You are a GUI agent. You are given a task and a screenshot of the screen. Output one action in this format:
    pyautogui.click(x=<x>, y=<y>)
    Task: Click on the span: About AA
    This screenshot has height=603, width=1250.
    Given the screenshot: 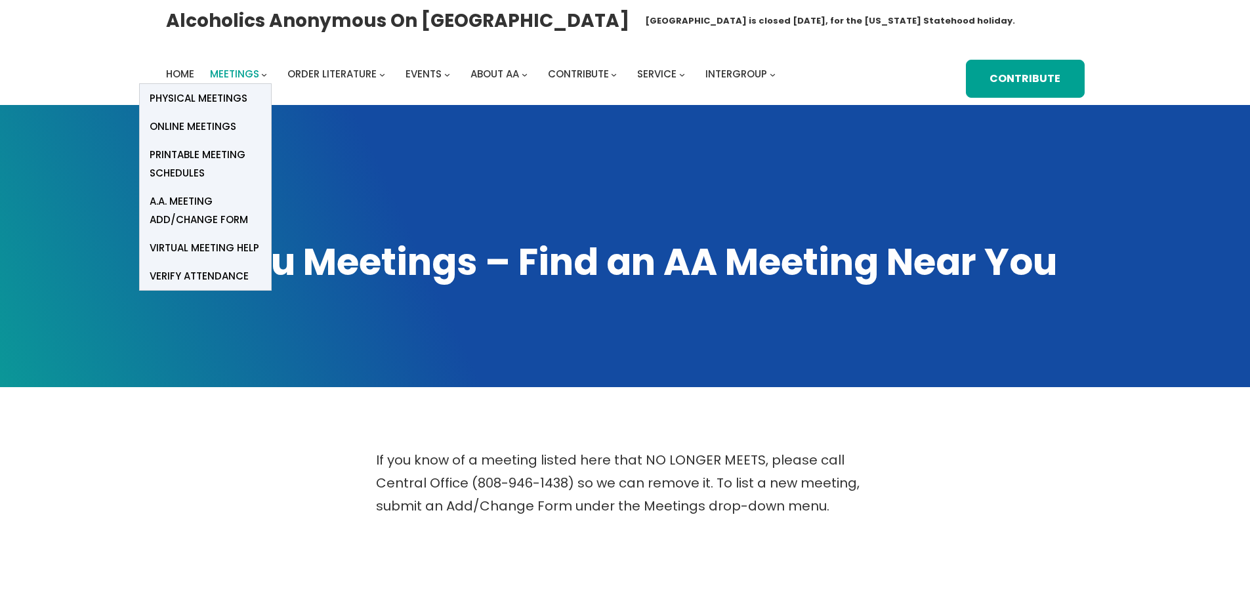 What is the action you would take?
    pyautogui.click(x=495, y=74)
    